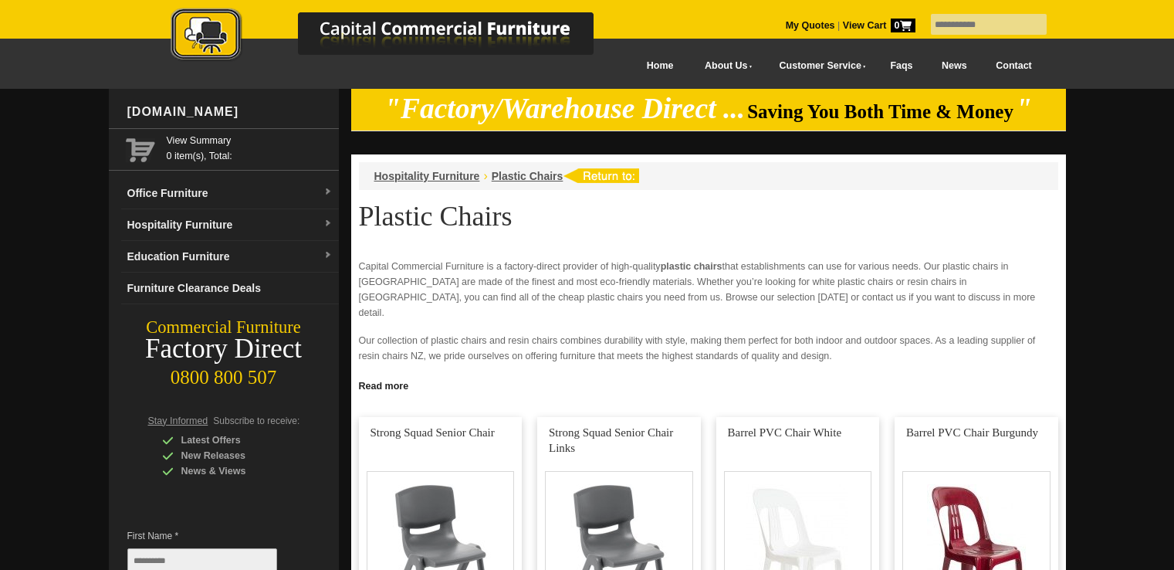 This screenshot has height=570, width=1174. Describe the element at coordinates (235, 440) in the screenshot. I see `div: Latest Offers` at that location.